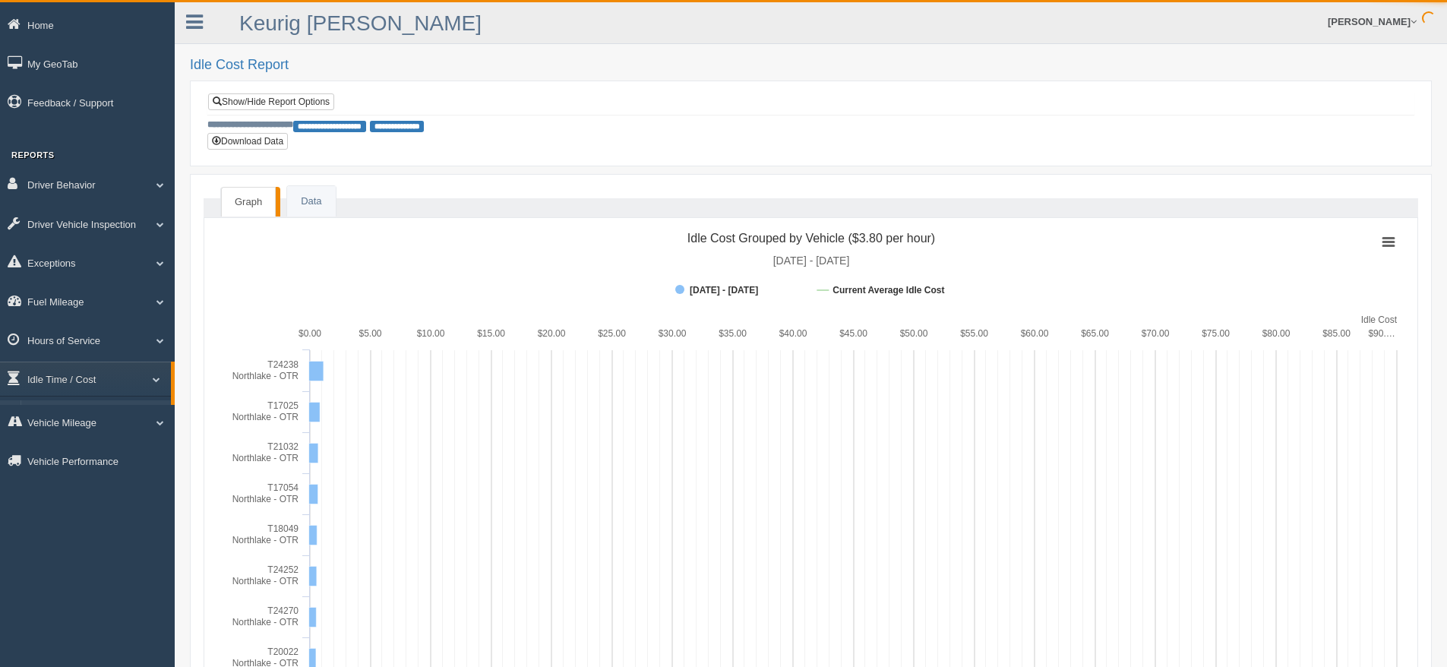 The image size is (1447, 667). I want to click on tspan: T24238, so click(283, 365).